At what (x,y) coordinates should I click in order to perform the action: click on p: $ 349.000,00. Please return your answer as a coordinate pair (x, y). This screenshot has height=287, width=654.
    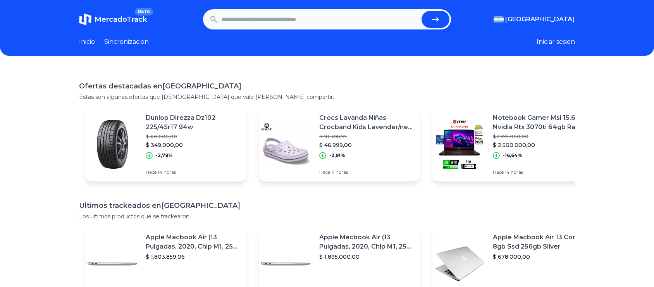
    Looking at the image, I should click on (193, 145).